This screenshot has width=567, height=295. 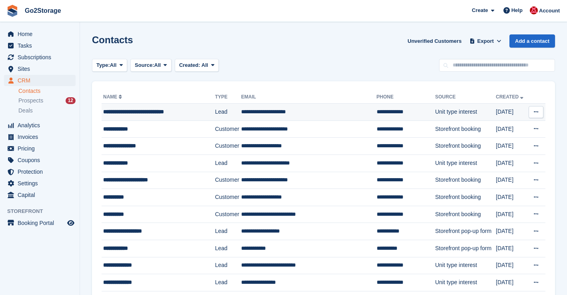 I want to click on div: 12, so click(x=70, y=100).